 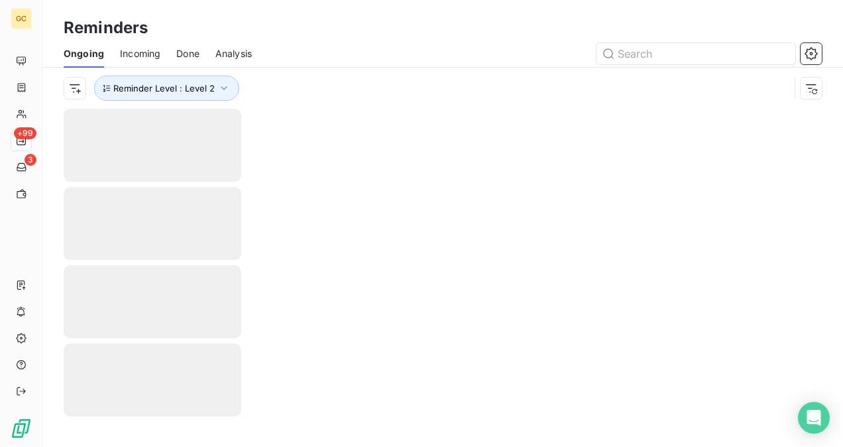 What do you see at coordinates (696, 54) in the screenshot?
I see `input: Search` at bounding box center [696, 54].